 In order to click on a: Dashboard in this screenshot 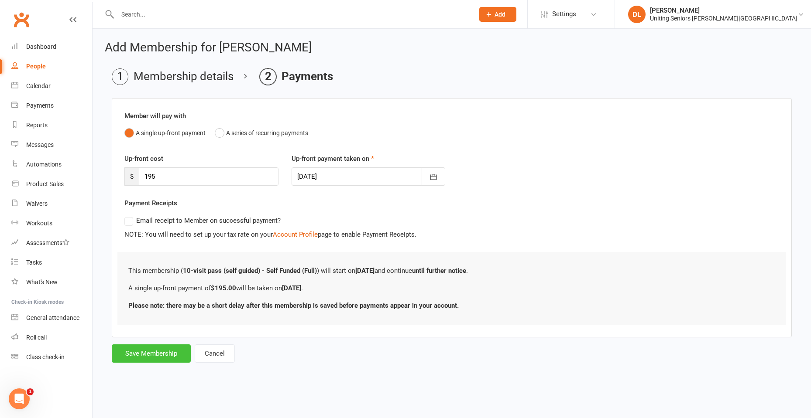, I will do `click(51, 47)`.